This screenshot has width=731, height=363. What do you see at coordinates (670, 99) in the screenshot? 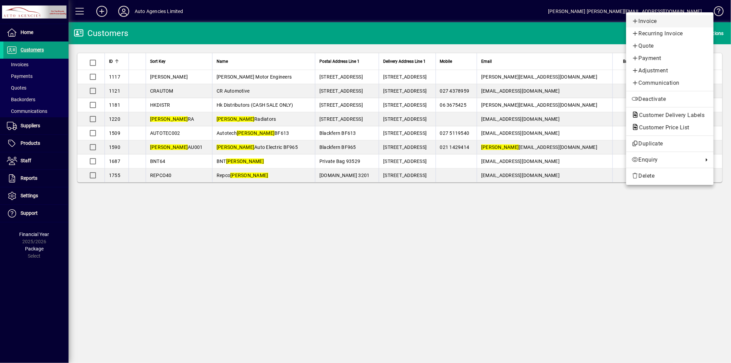
I see `span: Deactivate` at bounding box center [670, 99].